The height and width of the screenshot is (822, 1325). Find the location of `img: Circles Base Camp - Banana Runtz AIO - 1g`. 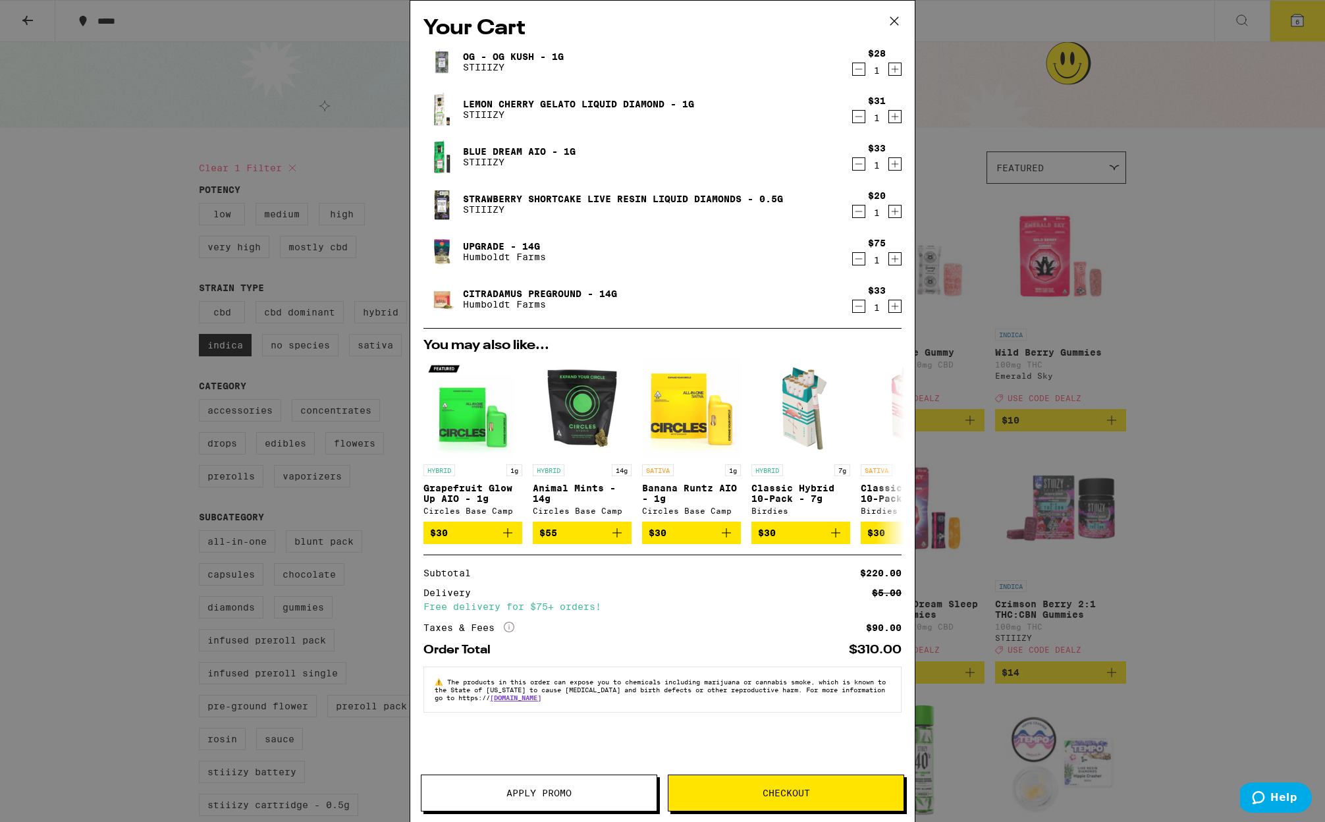

img: Circles Base Camp - Banana Runtz AIO - 1g is located at coordinates (691, 408).